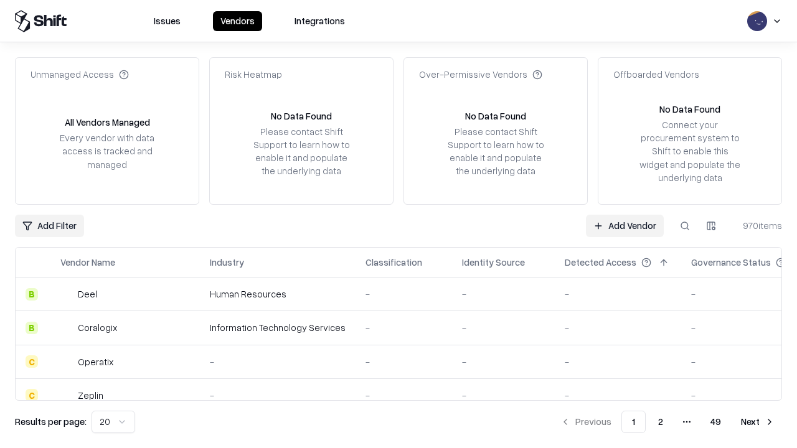  I want to click on div: Identity Source, so click(493, 262).